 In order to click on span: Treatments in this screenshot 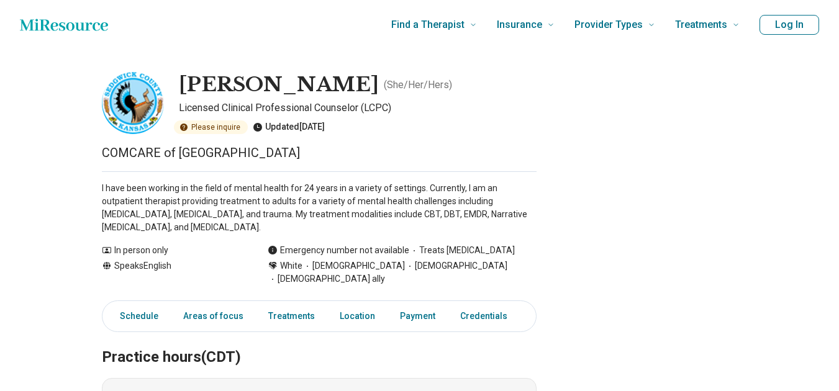, I will do `click(701, 25)`.